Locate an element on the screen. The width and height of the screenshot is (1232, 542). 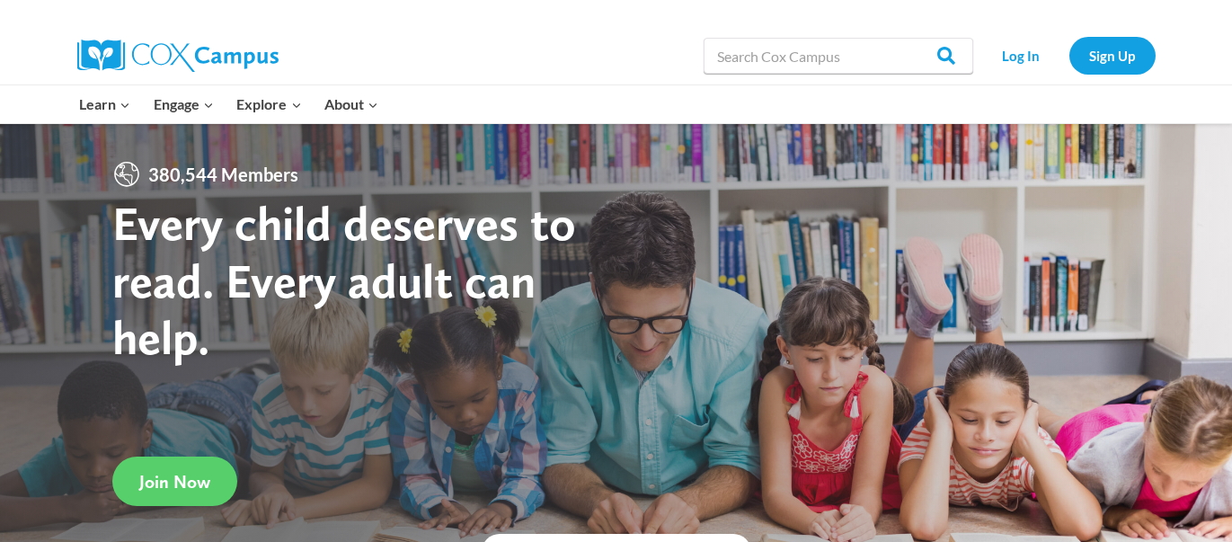
a: Sign Up is located at coordinates (1113, 55).